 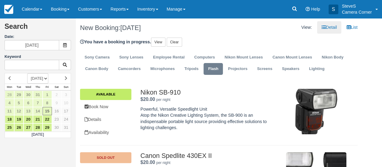 I want to click on h1: New Booking:, so click(x=147, y=28).